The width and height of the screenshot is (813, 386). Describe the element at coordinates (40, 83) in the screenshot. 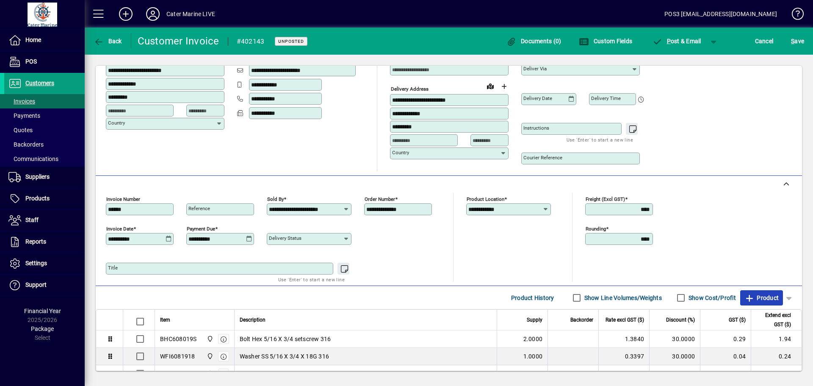

I see `span: Customers` at that location.